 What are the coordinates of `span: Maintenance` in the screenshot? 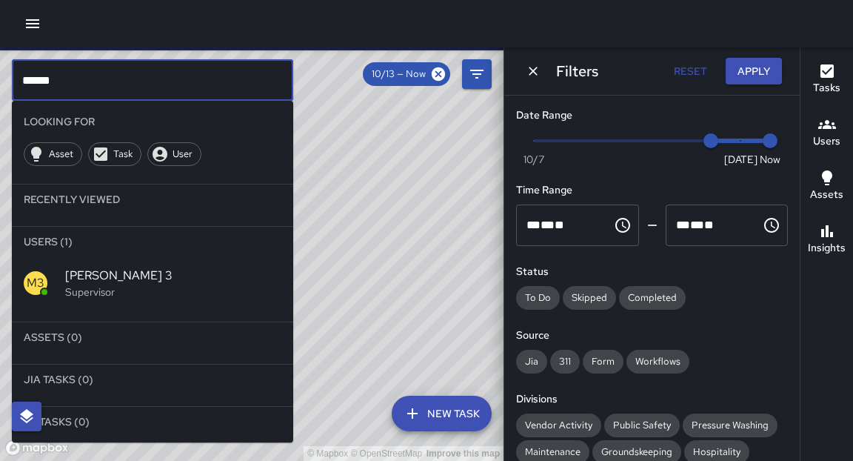 It's located at (552, 452).